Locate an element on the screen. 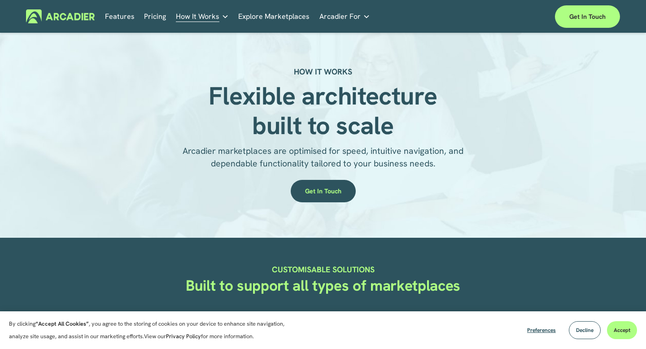  strong: CUSTOMISABLE SOLUTIONS is located at coordinates (323, 269).